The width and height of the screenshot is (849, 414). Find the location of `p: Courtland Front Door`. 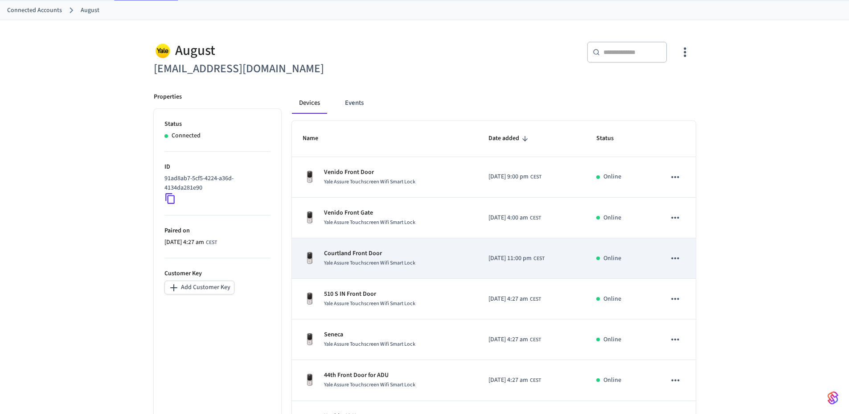

p: Courtland Front Door is located at coordinates (369, 253).